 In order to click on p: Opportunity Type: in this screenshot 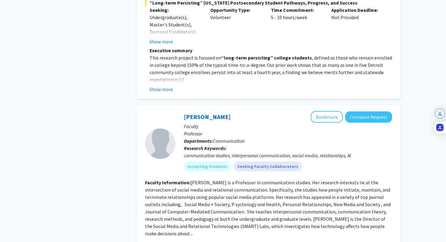, I will do `click(236, 10)`.